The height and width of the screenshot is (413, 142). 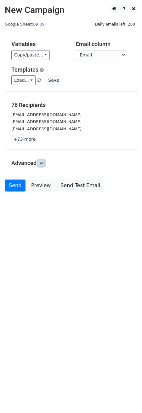 What do you see at coordinates (41, 185) in the screenshot?
I see `a: Preview` at bounding box center [41, 185].